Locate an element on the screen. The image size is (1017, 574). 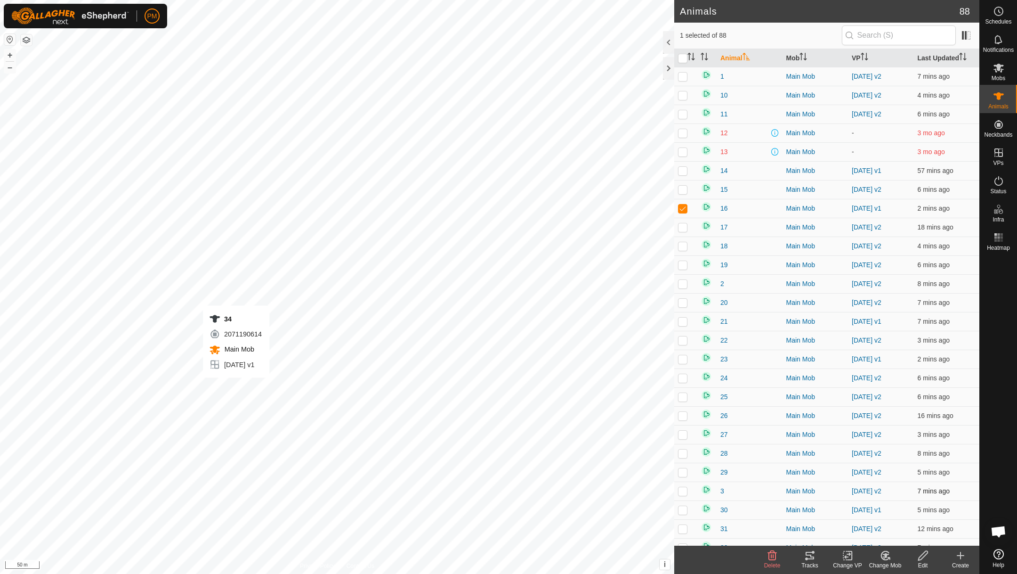
span: 2 is located at coordinates (722, 284).